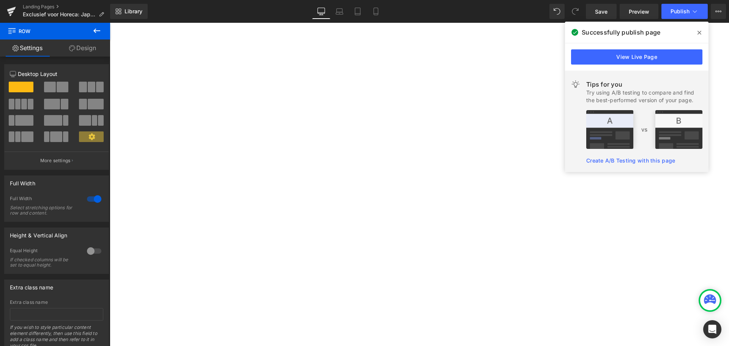 Image resolution: width=729 pixels, height=346 pixels. Describe the element at coordinates (601, 11) in the screenshot. I see `span: Save` at that location.